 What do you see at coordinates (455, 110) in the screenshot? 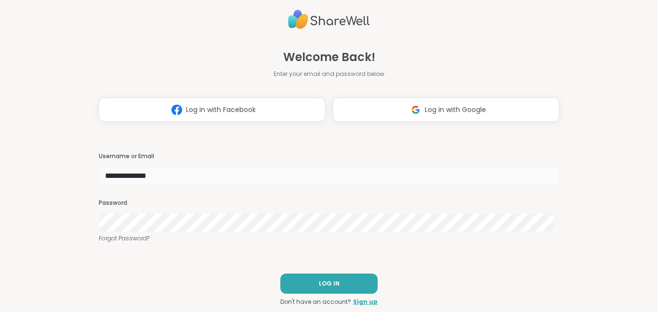
I see `span: Log in with Google` at bounding box center [455, 110].